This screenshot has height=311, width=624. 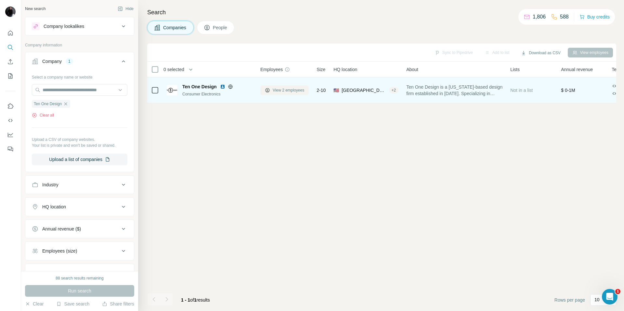 I want to click on button: Download as CSV, so click(x=540, y=53).